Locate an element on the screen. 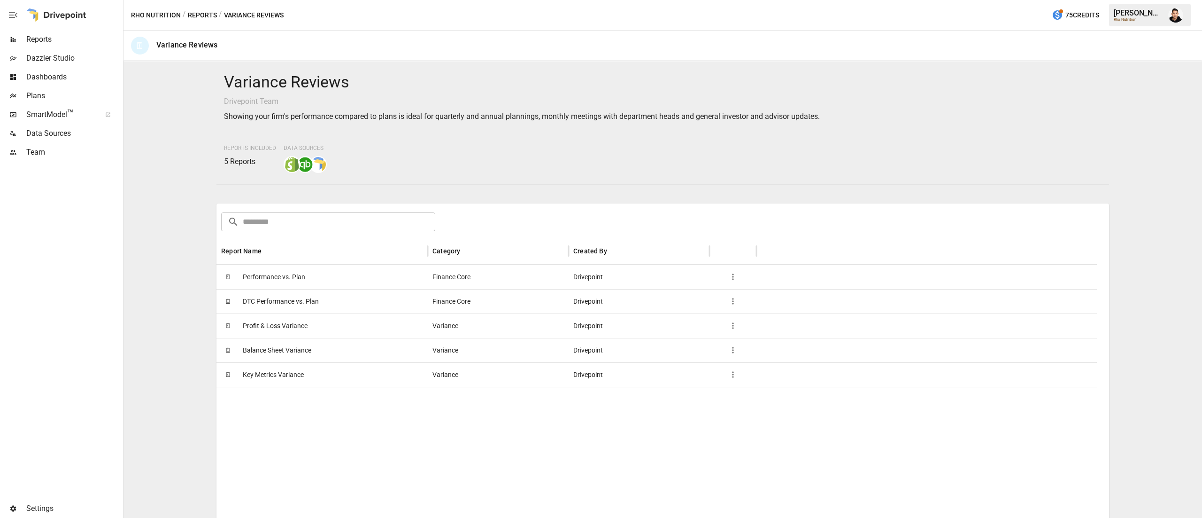  h4: Variance Reviews is located at coordinates (663, 82).